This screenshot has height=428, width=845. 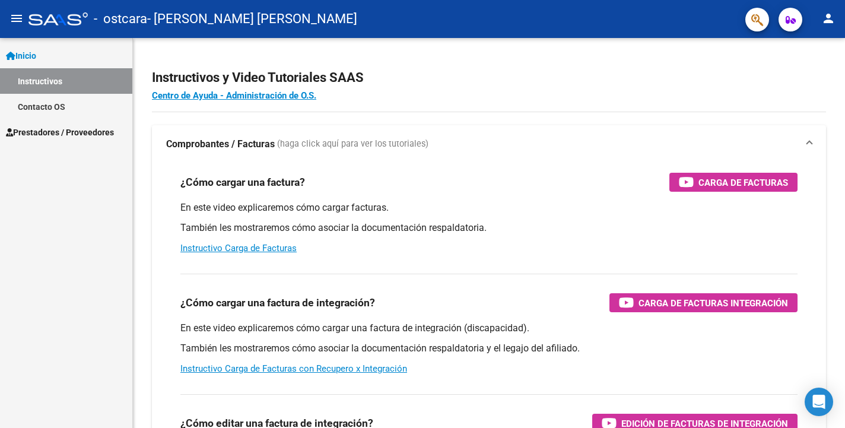 I want to click on p: En este video explicaremos cómo cargar una factura de integración (discapacidad)., so click(x=489, y=328).